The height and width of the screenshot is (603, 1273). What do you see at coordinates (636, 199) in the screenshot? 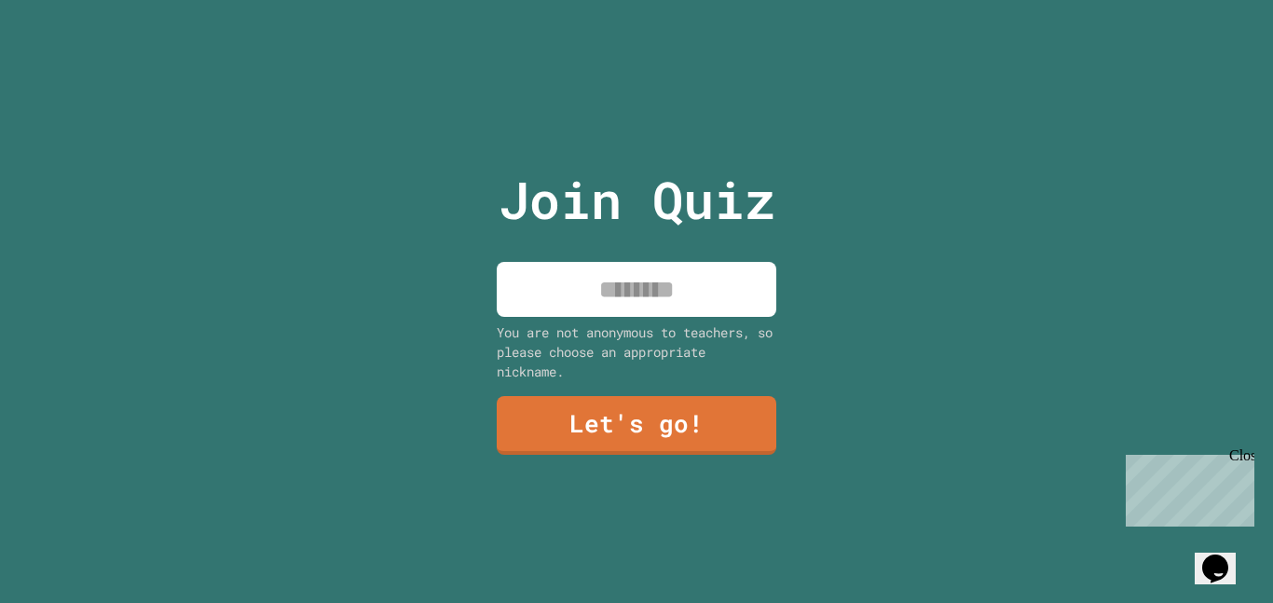
I see `p: Join Quiz` at bounding box center [636, 199].